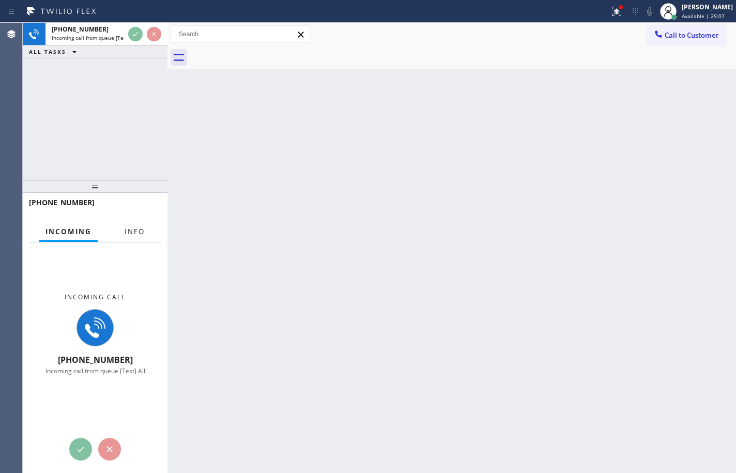  What do you see at coordinates (703, 16) in the screenshot?
I see `span: Available | 25:07` at bounding box center [703, 16].